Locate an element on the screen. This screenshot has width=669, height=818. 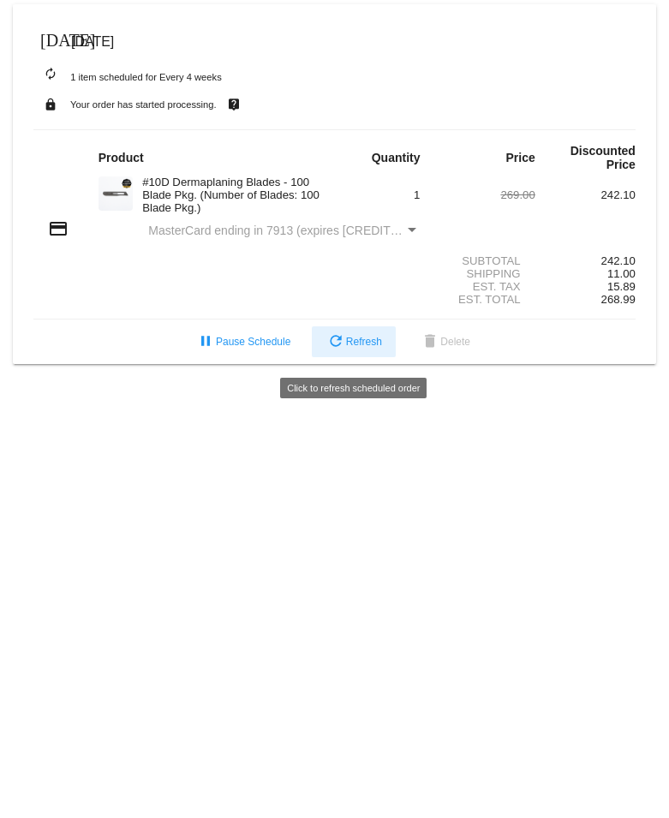
div: Shipping is located at coordinates (485, 273).